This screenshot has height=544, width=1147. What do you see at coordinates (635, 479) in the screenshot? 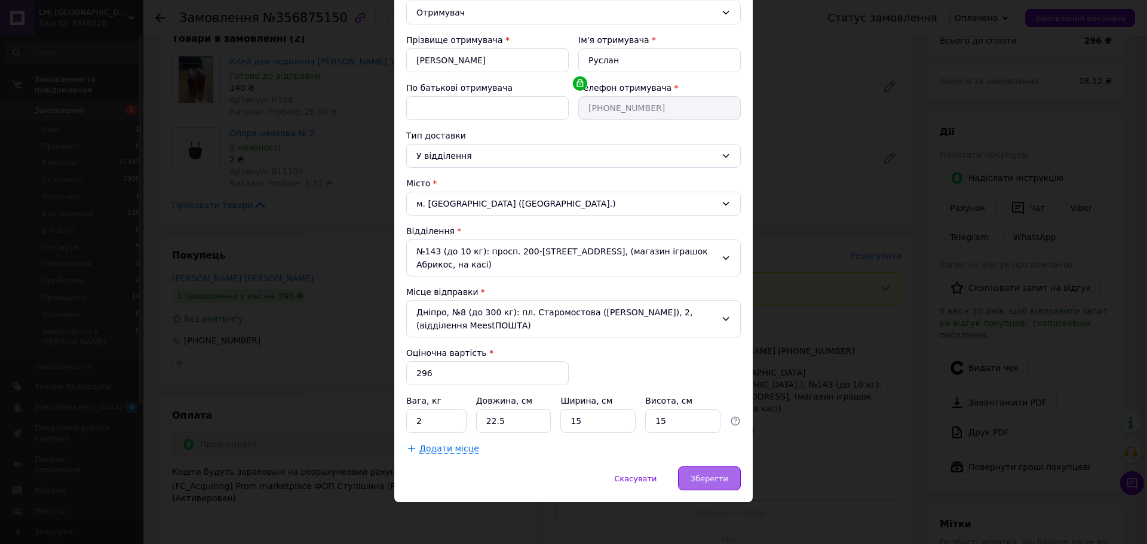
I see `span: Скасувати` at bounding box center [635, 479].